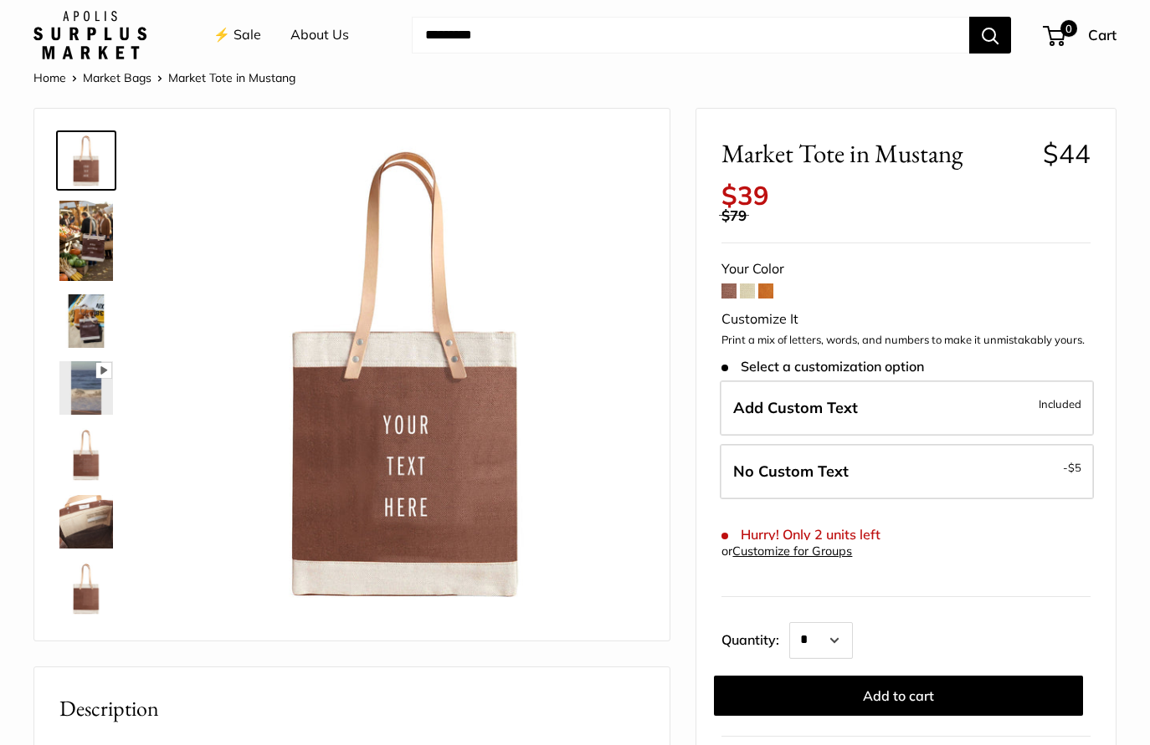 The image size is (1150, 745). Describe the element at coordinates (164, 78) in the screenshot. I see `nav: Breadcrumb` at that location.